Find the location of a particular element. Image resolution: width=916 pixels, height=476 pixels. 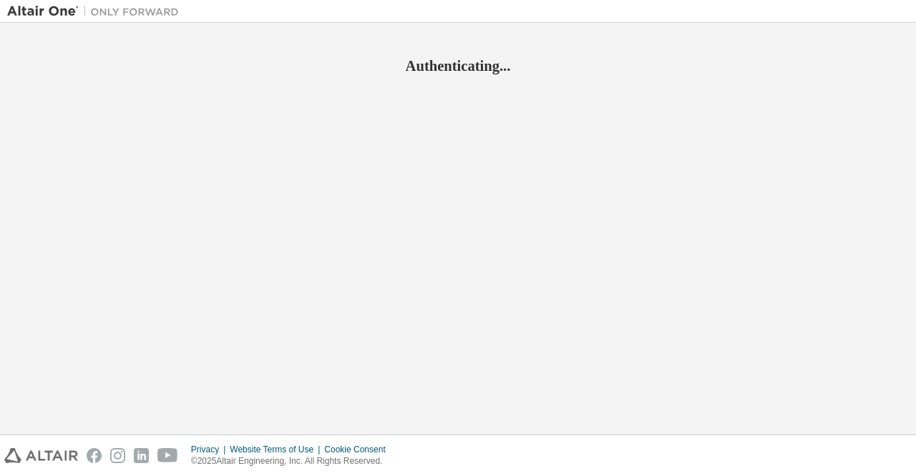

img: facebook.svg is located at coordinates (94, 455).